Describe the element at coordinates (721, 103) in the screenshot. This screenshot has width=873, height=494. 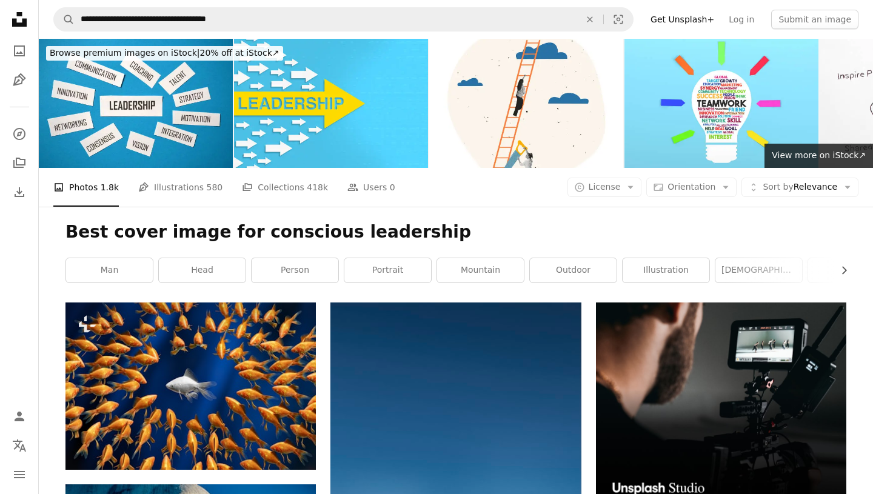
I see `img: Paper in the shape of a lightbulb and the words Teamwork on it.` at that location.